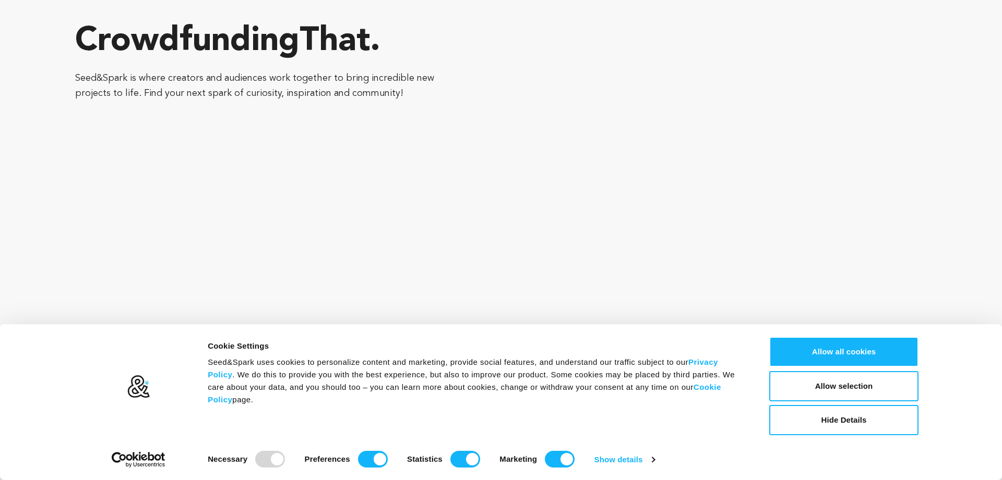 This screenshot has height=480, width=1002. Describe the element at coordinates (227, 459) in the screenshot. I see `strong: Necessary` at that location.